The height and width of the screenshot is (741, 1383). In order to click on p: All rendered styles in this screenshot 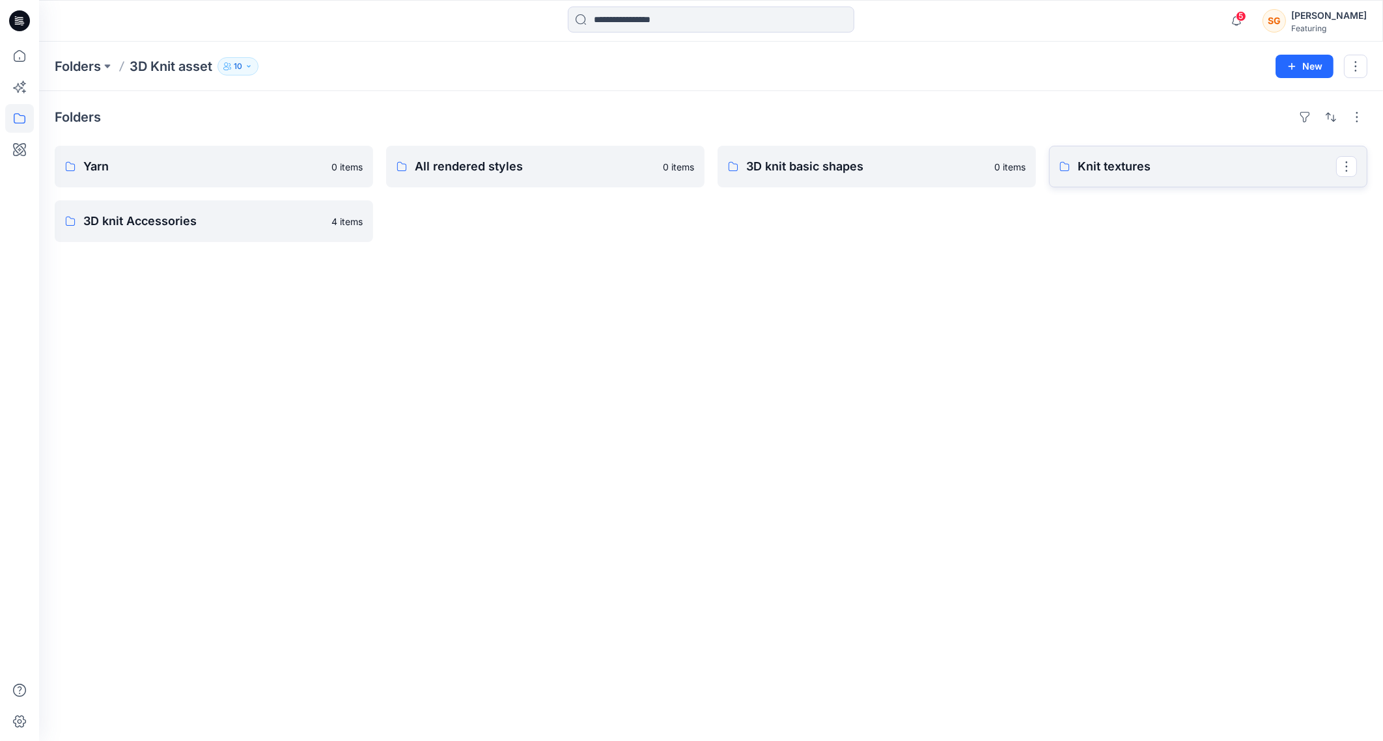, I will do `click(534, 167)`.